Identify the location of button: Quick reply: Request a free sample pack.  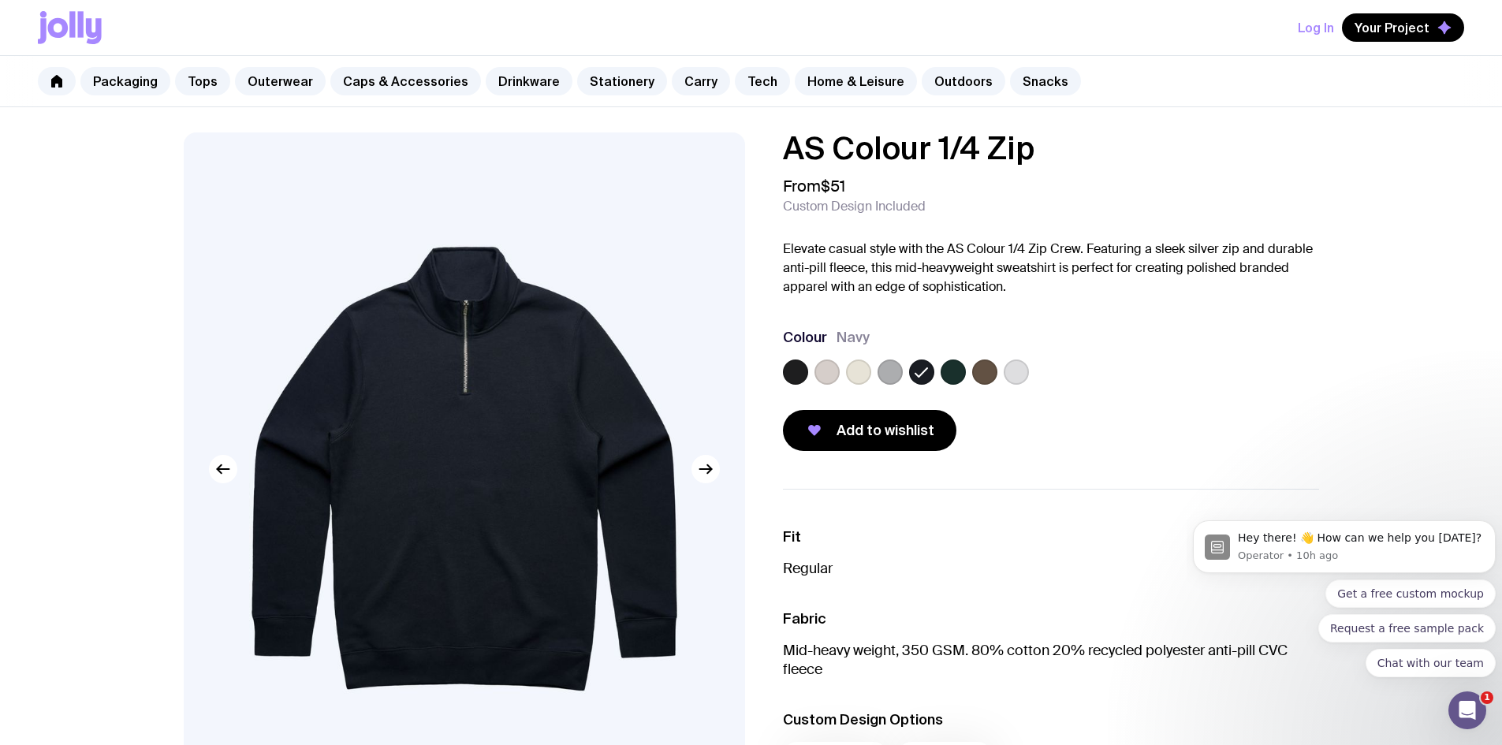
(220, 160).